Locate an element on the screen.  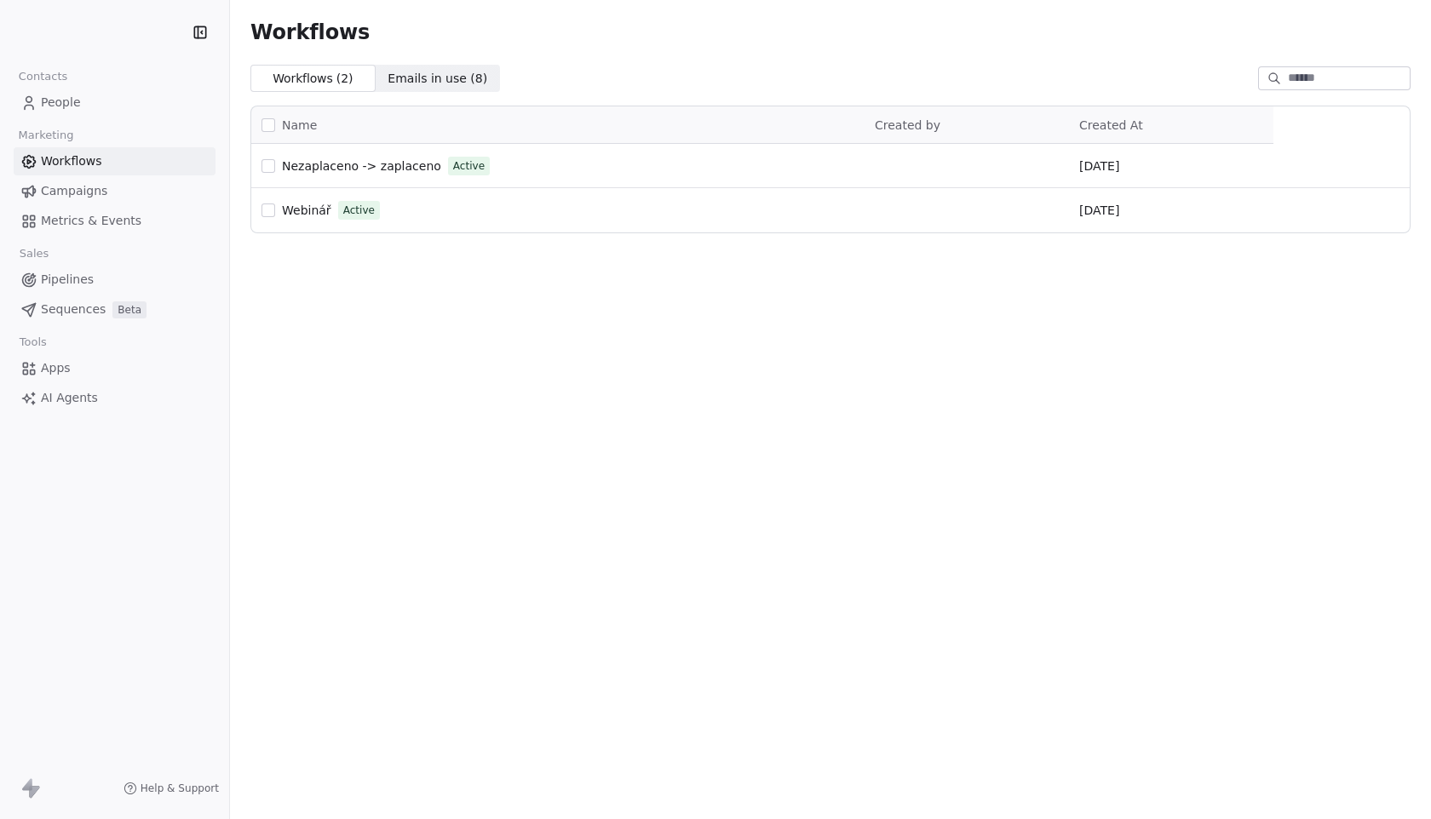
span: Webinář is located at coordinates (307, 210).